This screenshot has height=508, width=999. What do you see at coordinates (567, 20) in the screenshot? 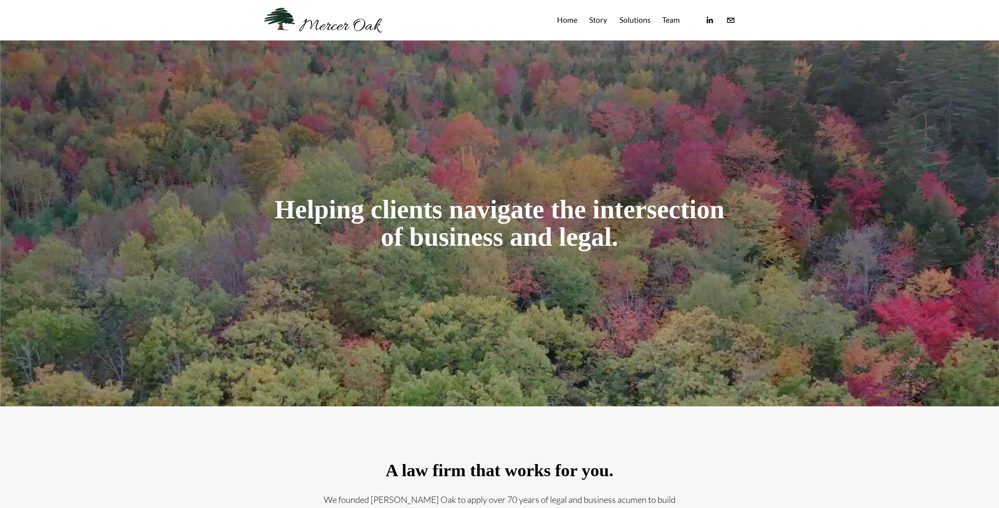
I see `a: Home` at bounding box center [567, 20].